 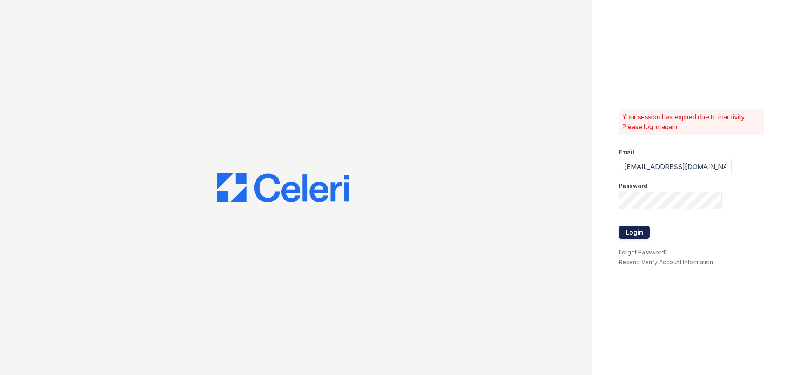 What do you see at coordinates (626, 152) in the screenshot?
I see `label: Email` at bounding box center [626, 152].